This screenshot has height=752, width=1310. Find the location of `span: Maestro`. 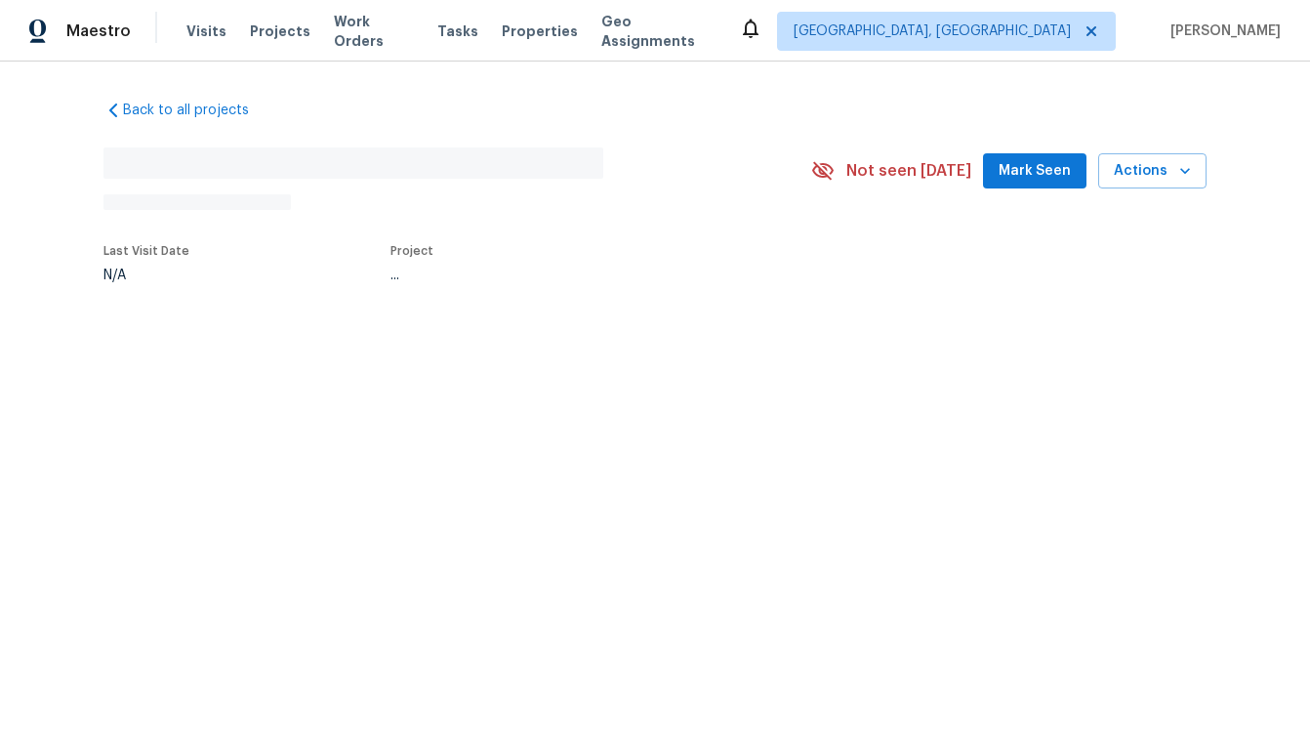

span: Maestro is located at coordinates (99, 31).